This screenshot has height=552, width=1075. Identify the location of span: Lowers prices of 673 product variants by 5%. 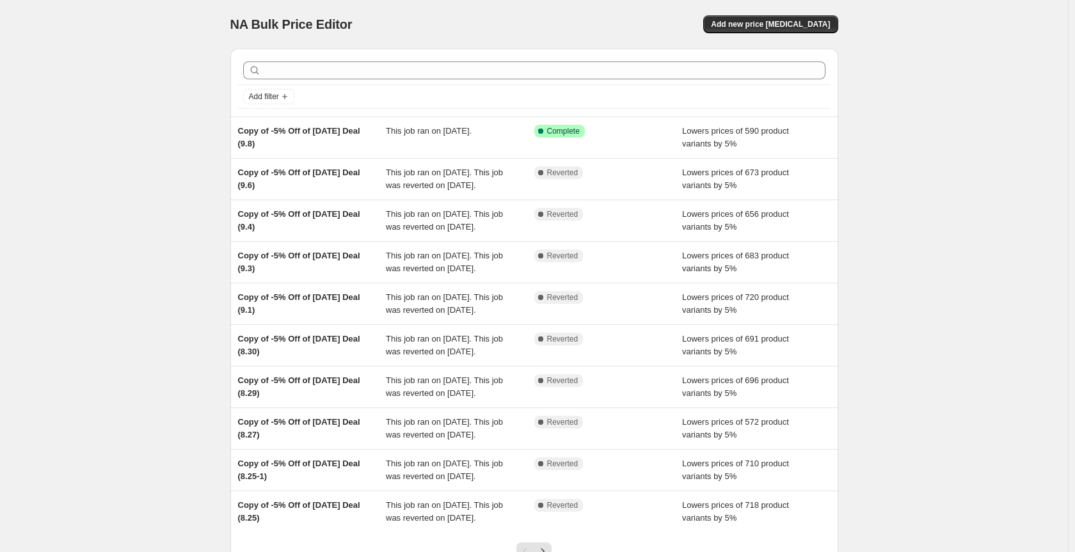
(735, 179).